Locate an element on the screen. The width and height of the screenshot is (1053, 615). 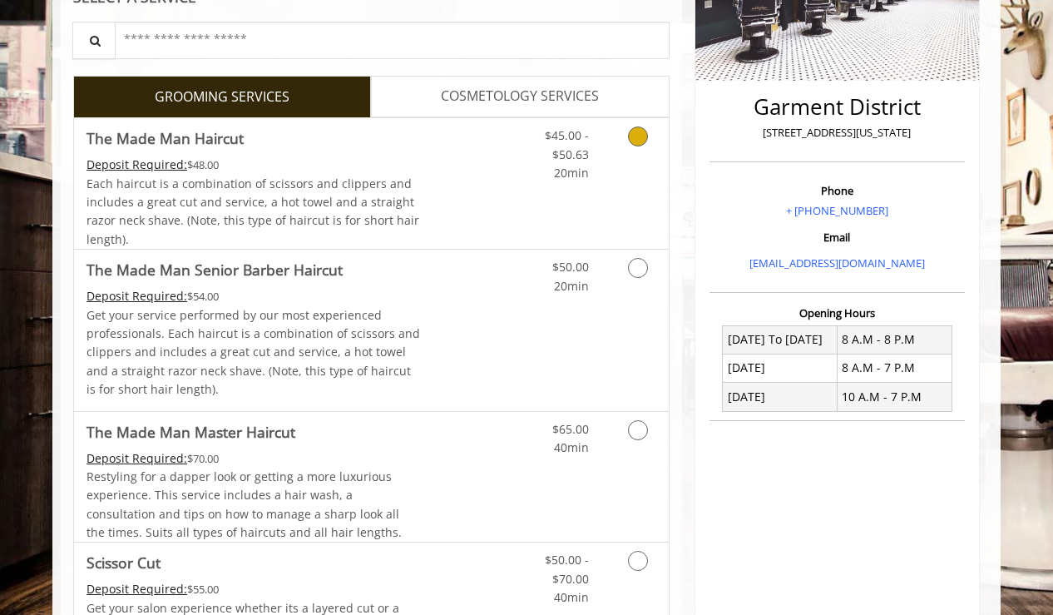
b: The Made Man Master Haircut is located at coordinates (191, 432).